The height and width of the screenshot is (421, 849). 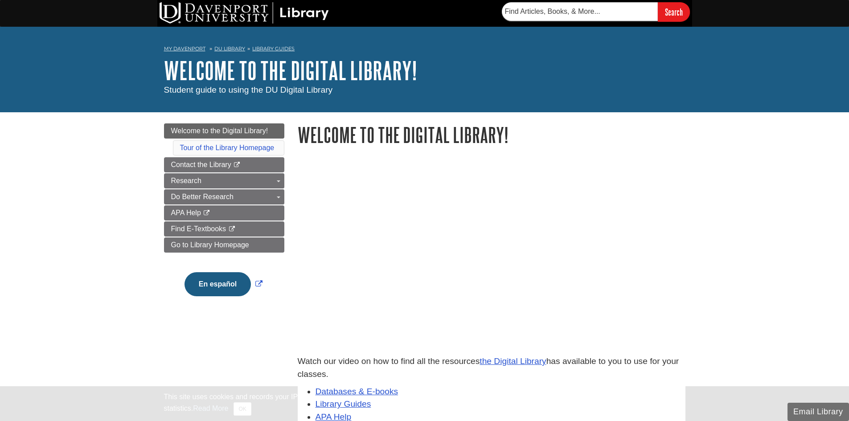 What do you see at coordinates (210, 408) in the screenshot?
I see `a: Read More` at bounding box center [210, 408].